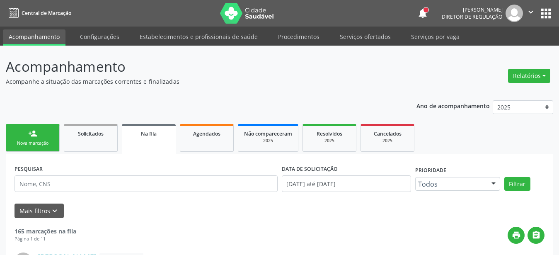  I want to click on button: print, so click(516, 235).